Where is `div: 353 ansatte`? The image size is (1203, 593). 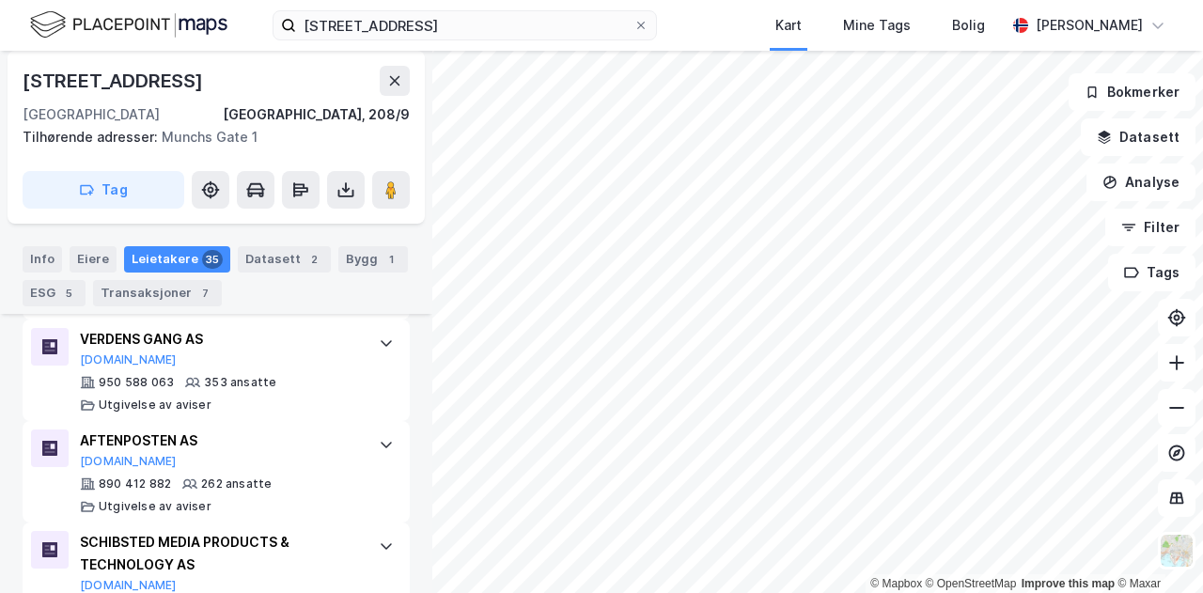 div: 353 ansatte is located at coordinates (240, 383).